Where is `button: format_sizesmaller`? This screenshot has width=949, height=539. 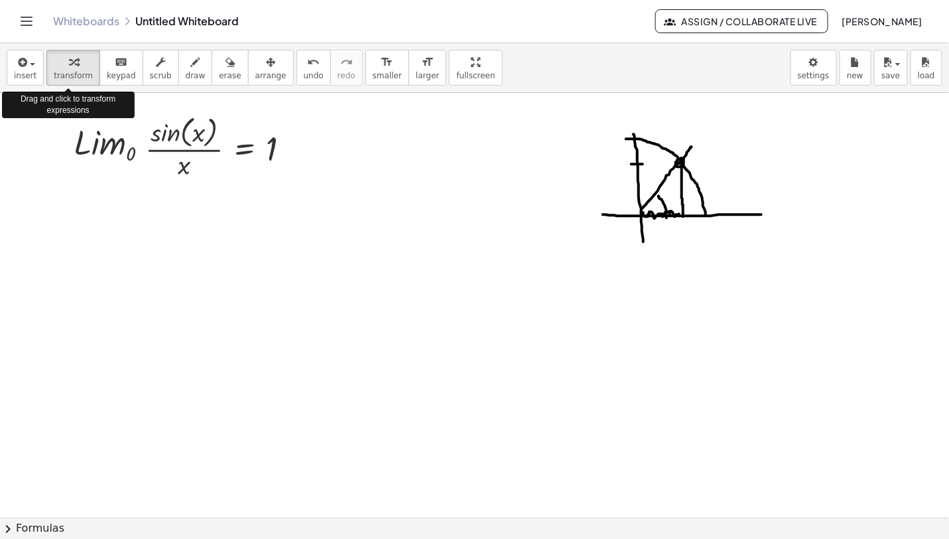 button: format_sizesmaller is located at coordinates (387, 68).